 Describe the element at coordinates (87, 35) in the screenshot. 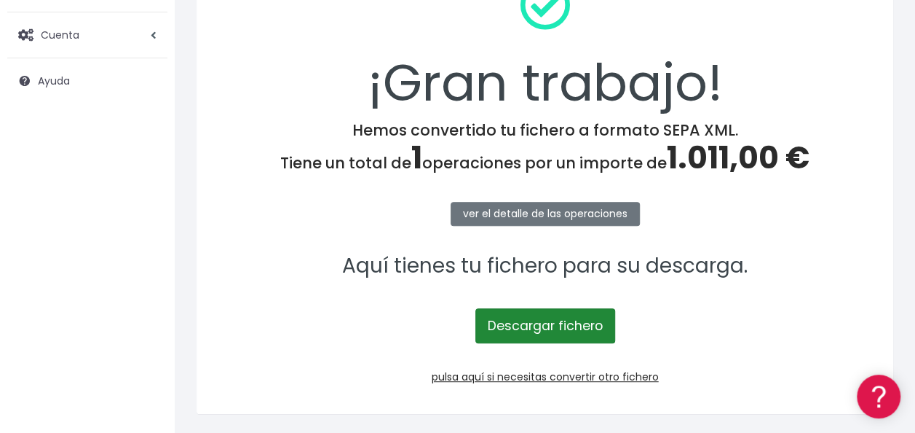

I see `a: Cuenta` at that location.